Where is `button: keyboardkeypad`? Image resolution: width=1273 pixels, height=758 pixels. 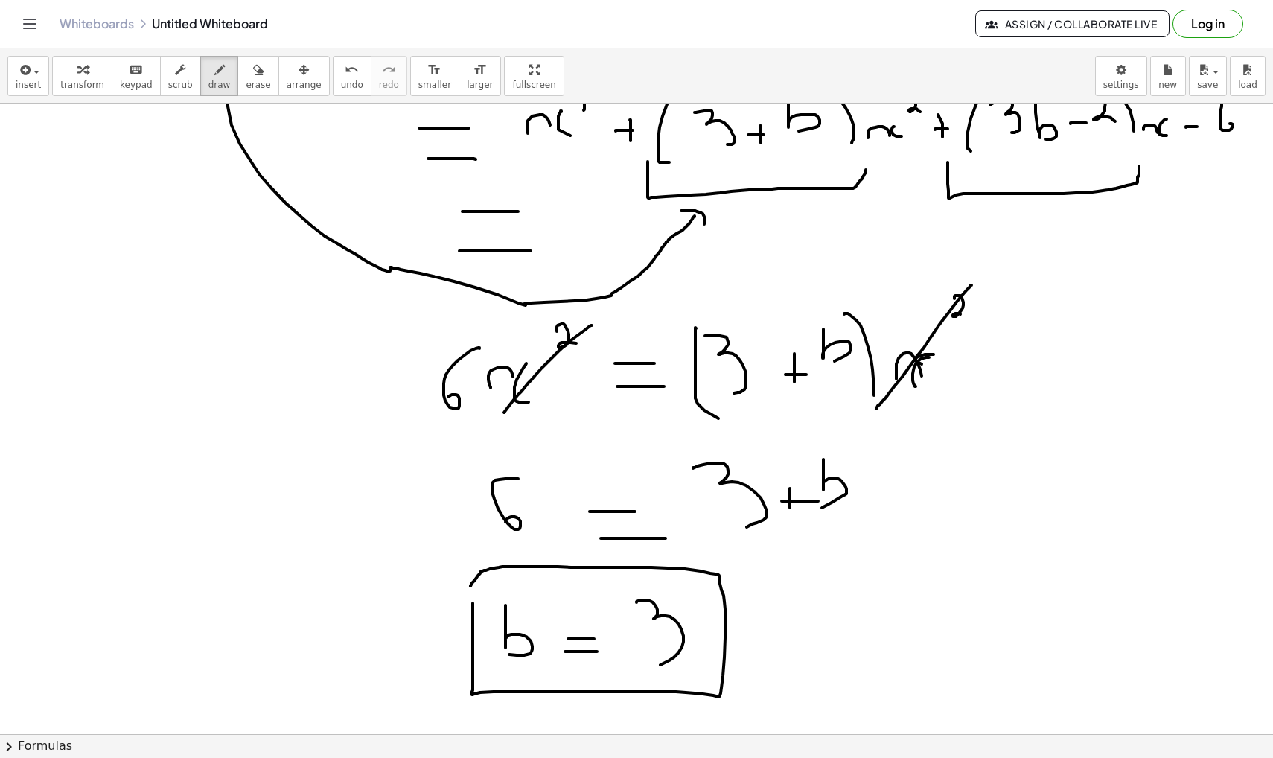
button: keyboardkeypad is located at coordinates (136, 76).